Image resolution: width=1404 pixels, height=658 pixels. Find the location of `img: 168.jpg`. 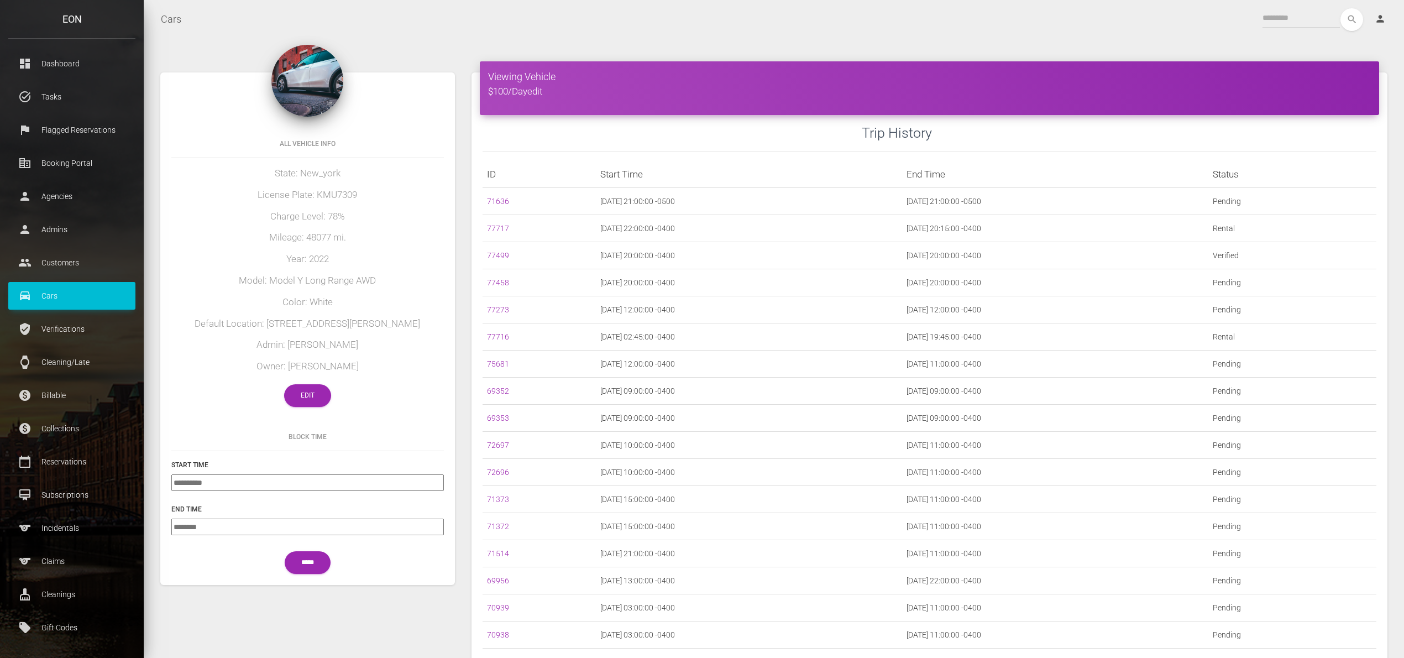

img: 168.jpg is located at coordinates (307, 81).